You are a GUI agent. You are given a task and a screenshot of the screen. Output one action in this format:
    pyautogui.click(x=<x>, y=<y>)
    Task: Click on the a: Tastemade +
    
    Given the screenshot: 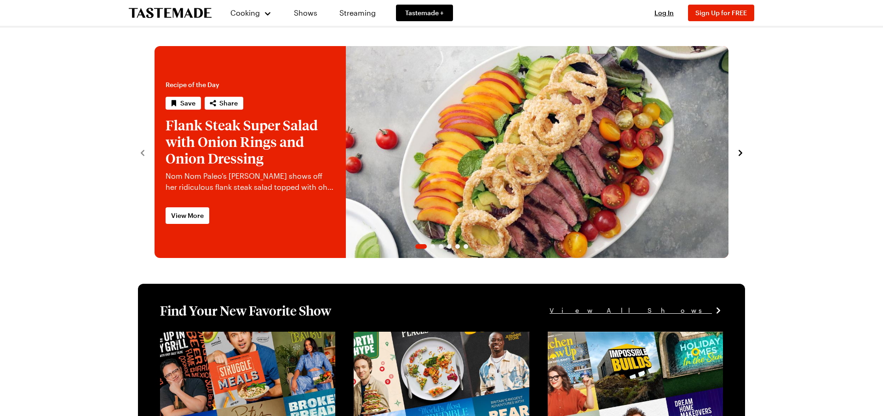 What is the action you would take?
    pyautogui.click(x=425, y=13)
    